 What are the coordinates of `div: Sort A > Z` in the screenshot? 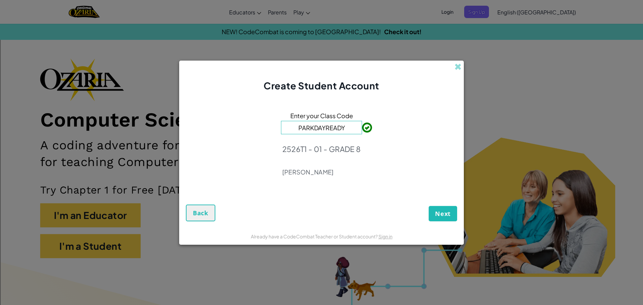 It's located at (322, 6).